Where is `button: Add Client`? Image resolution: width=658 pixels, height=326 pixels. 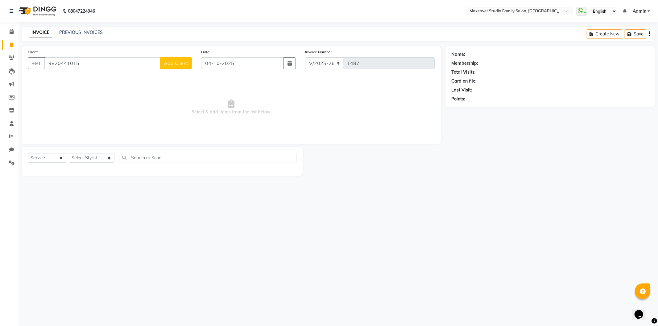
button: Add Client is located at coordinates (176, 63).